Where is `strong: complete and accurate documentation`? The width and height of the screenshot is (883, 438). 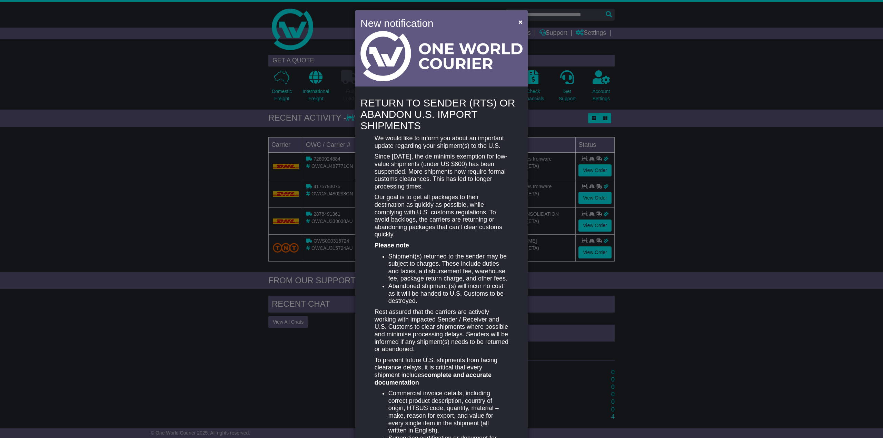 strong: complete and accurate documentation is located at coordinates (433, 379).